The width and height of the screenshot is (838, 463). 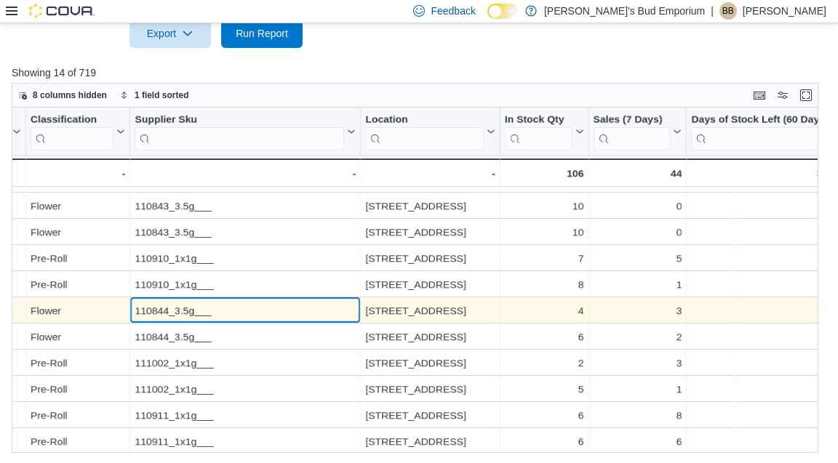 What do you see at coordinates (782, 95) in the screenshot?
I see `button: Display options` at bounding box center [782, 95].